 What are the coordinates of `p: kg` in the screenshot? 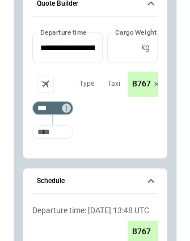 It's located at (145, 47).